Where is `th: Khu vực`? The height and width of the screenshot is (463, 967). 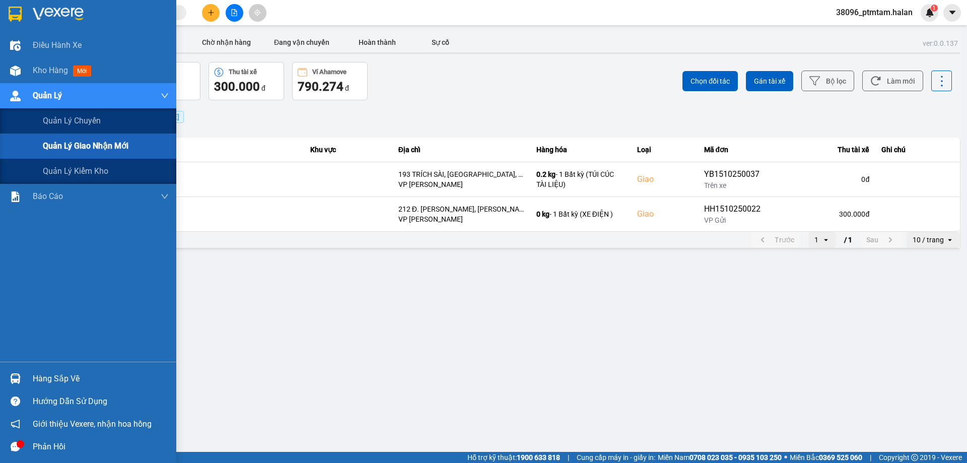 th: Khu vực is located at coordinates (348, 150).